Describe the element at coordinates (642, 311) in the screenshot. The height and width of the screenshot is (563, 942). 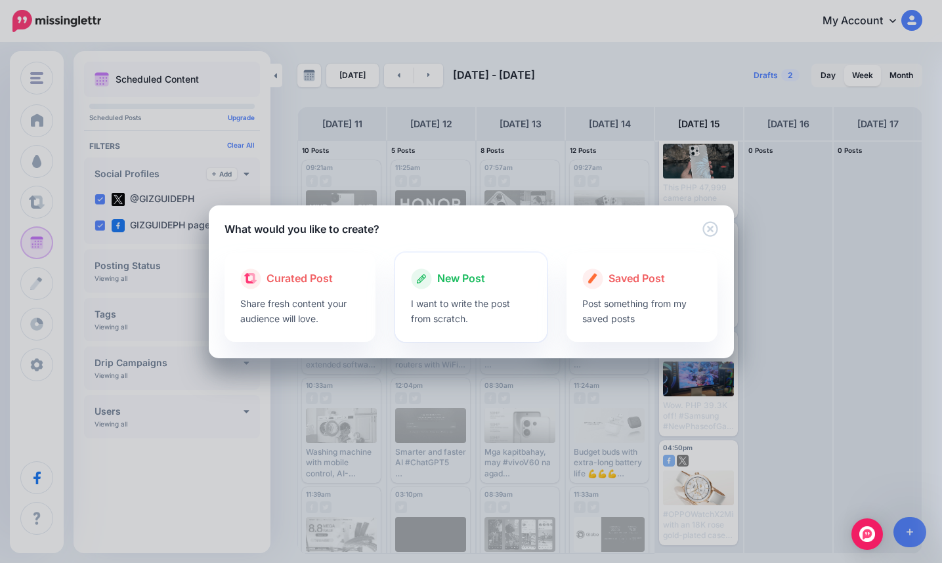
I see `p: Post something from my saved posts` at that location.